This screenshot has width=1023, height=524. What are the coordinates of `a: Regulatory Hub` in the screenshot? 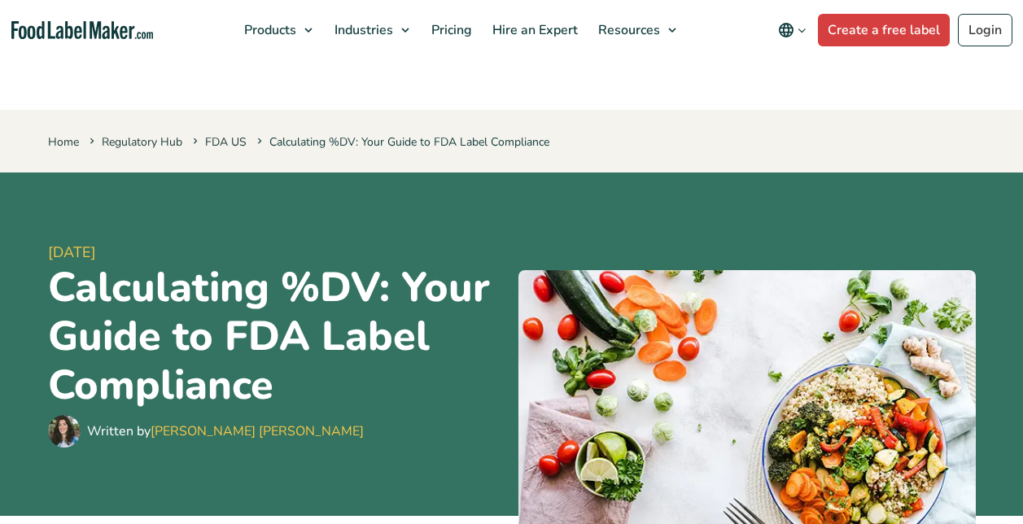 It's located at (142, 142).